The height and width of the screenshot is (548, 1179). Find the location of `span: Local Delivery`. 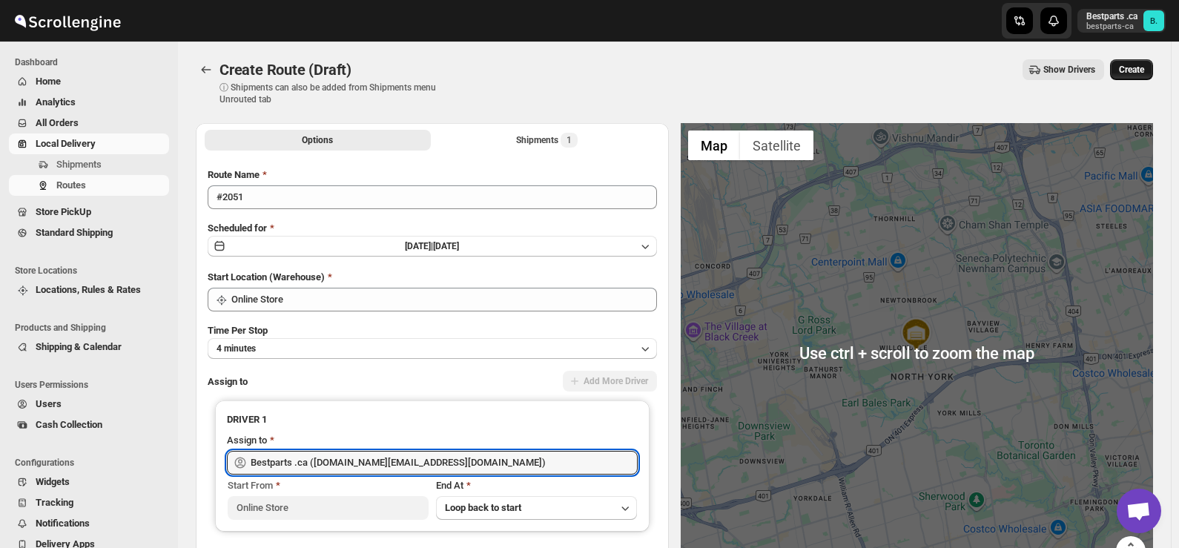

span: Local Delivery is located at coordinates (65, 143).